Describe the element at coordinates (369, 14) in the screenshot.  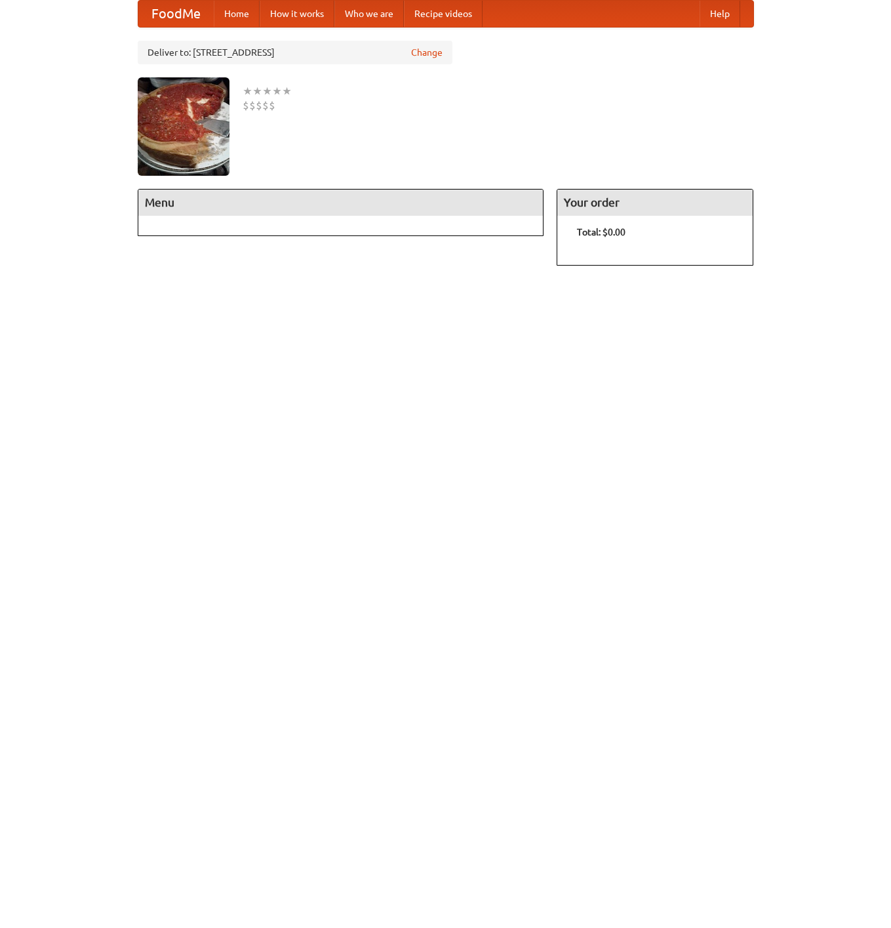
I see `a: Who we are` at that location.